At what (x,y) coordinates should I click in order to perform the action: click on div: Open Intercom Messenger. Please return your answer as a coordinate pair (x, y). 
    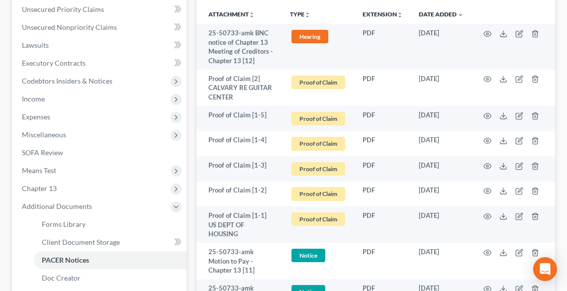
    Looking at the image, I should click on (545, 269).